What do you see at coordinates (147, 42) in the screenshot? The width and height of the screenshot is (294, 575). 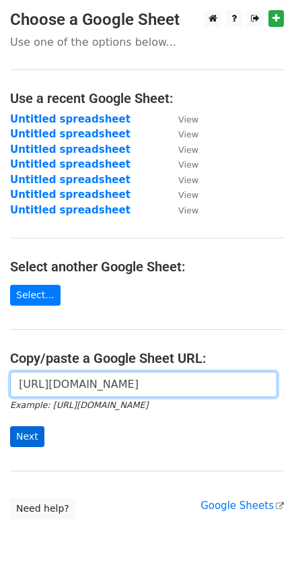 I see `p: Use one of the options below...` at bounding box center [147, 42].